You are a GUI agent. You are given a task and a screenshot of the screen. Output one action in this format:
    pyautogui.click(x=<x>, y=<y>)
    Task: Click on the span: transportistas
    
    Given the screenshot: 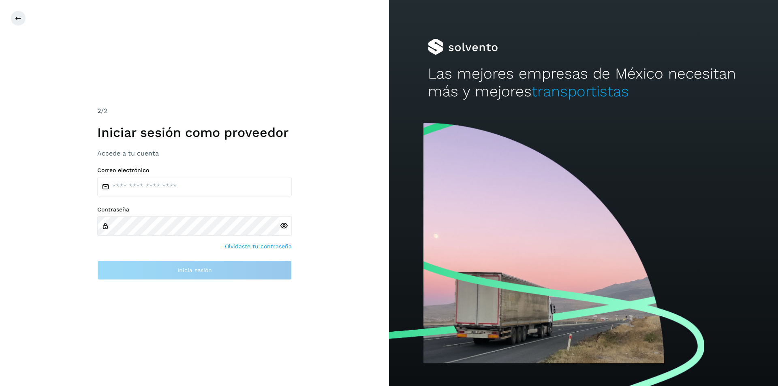 What is the action you would take?
    pyautogui.click(x=580, y=91)
    